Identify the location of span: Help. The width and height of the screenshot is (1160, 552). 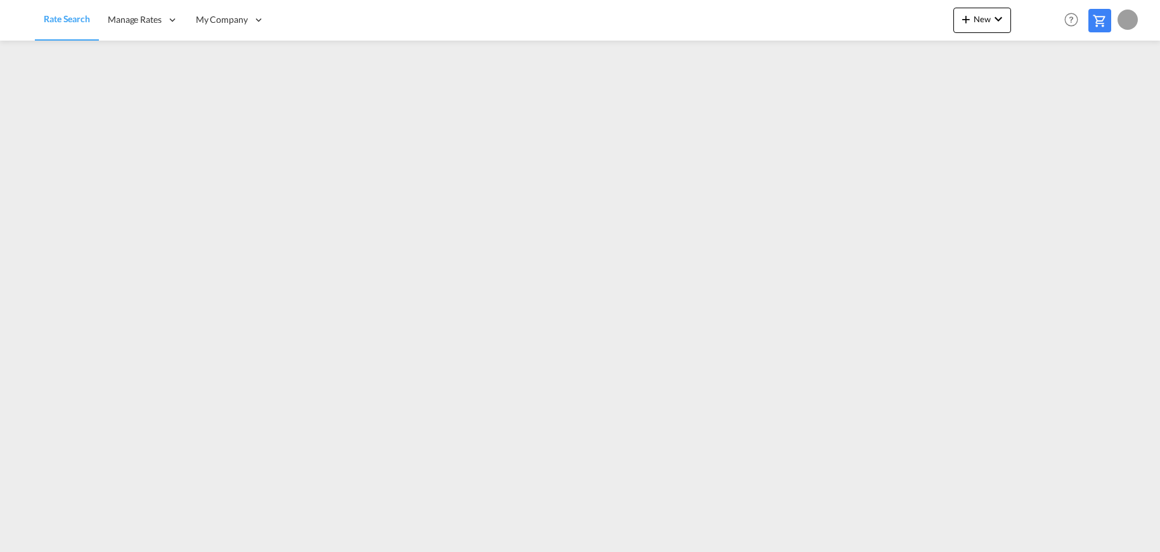
(1071, 20).